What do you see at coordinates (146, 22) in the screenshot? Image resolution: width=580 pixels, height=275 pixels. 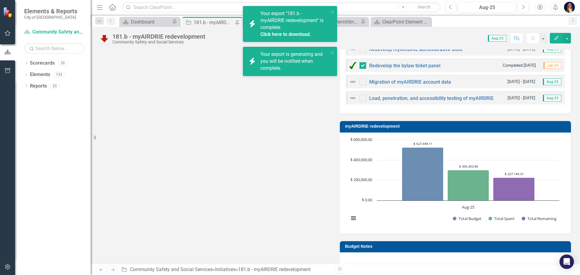 I see `a: Dashboard` at bounding box center [146, 22].